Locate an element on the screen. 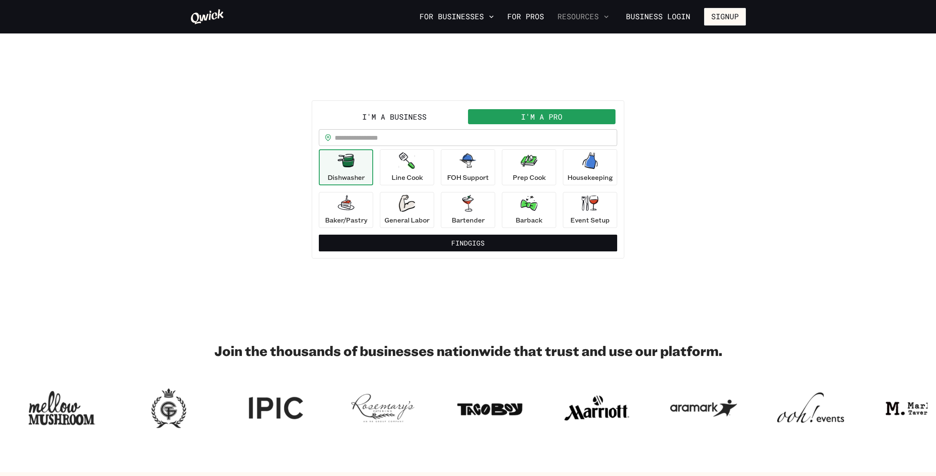  h2: PICK UP A SHIFT! is located at coordinates (468, 84).